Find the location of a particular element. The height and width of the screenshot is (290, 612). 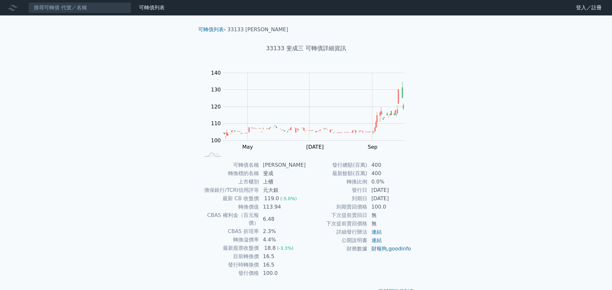

g: Chart is located at coordinates (311, 110).